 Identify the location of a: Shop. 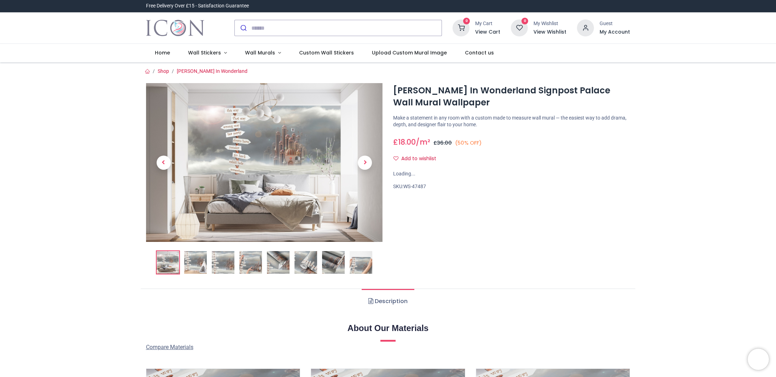
(163, 71).